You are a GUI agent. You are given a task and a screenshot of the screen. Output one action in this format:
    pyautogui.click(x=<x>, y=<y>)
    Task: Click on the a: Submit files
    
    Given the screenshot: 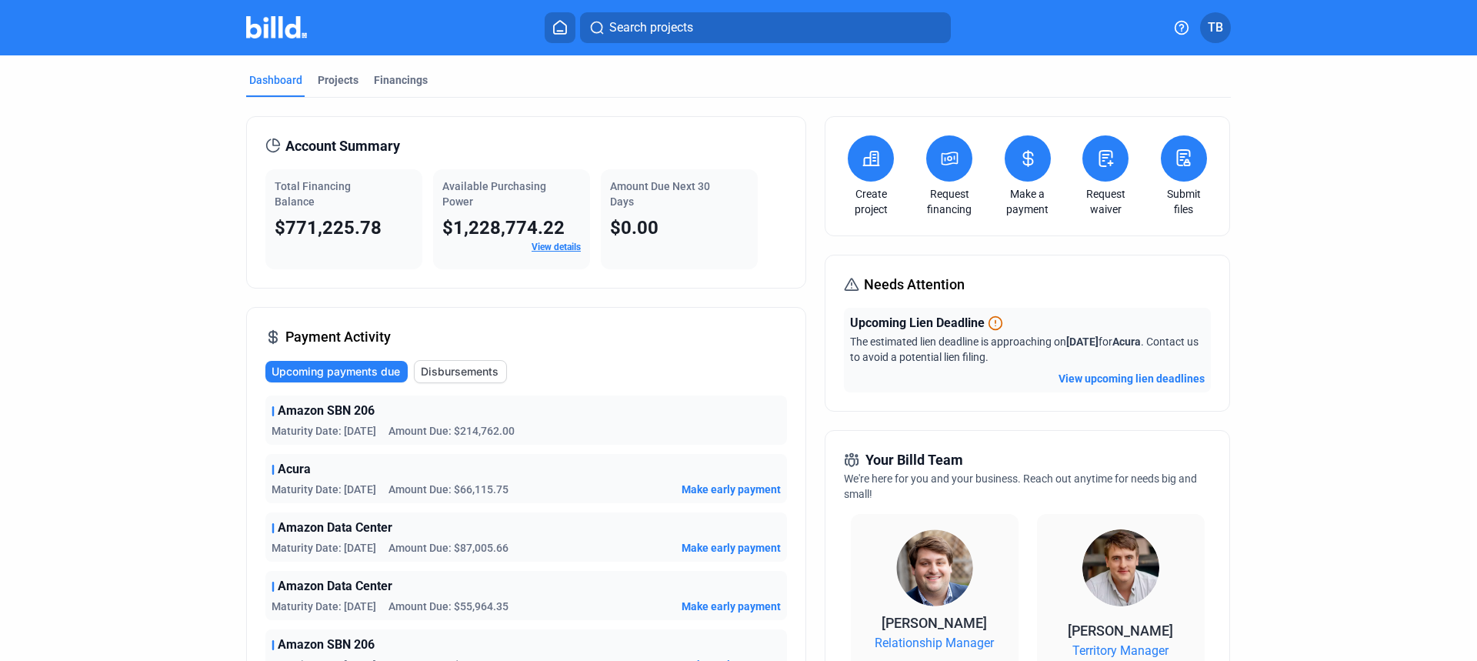 What is the action you would take?
    pyautogui.click(x=1184, y=202)
    